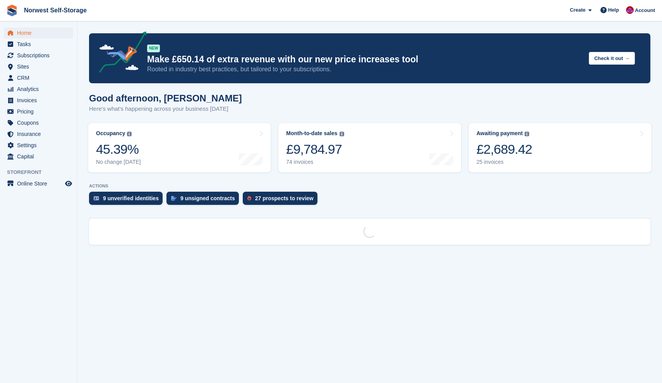 The width and height of the screenshot is (662, 383). What do you see at coordinates (207, 198) in the screenshot?
I see `div: 9 unsigned contracts` at bounding box center [207, 198].